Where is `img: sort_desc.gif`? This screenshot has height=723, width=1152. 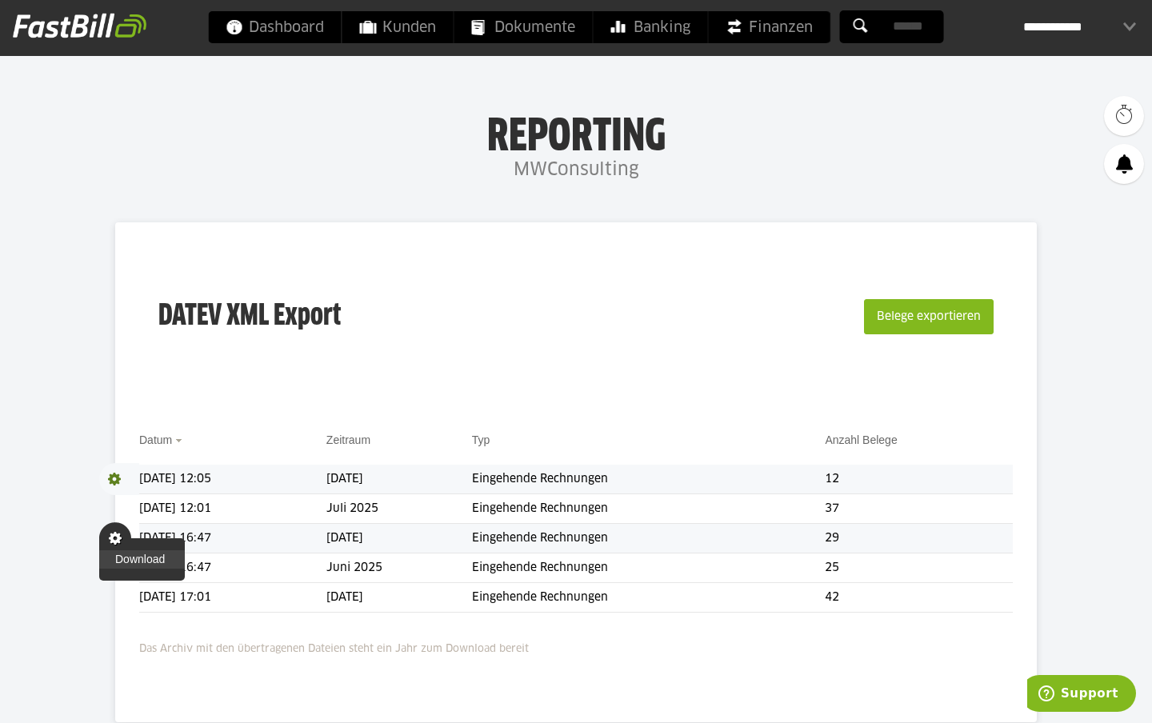 img: sort_desc.gif is located at coordinates (180, 441).